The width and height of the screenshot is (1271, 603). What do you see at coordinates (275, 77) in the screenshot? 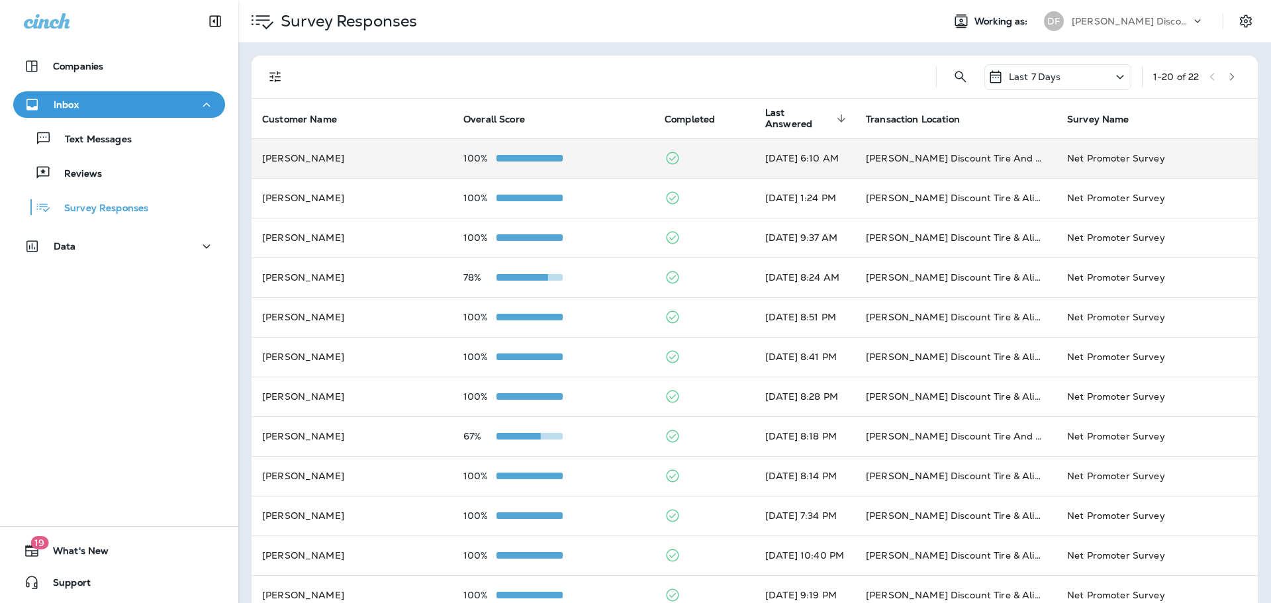
I see `button: Filters` at bounding box center [275, 77].